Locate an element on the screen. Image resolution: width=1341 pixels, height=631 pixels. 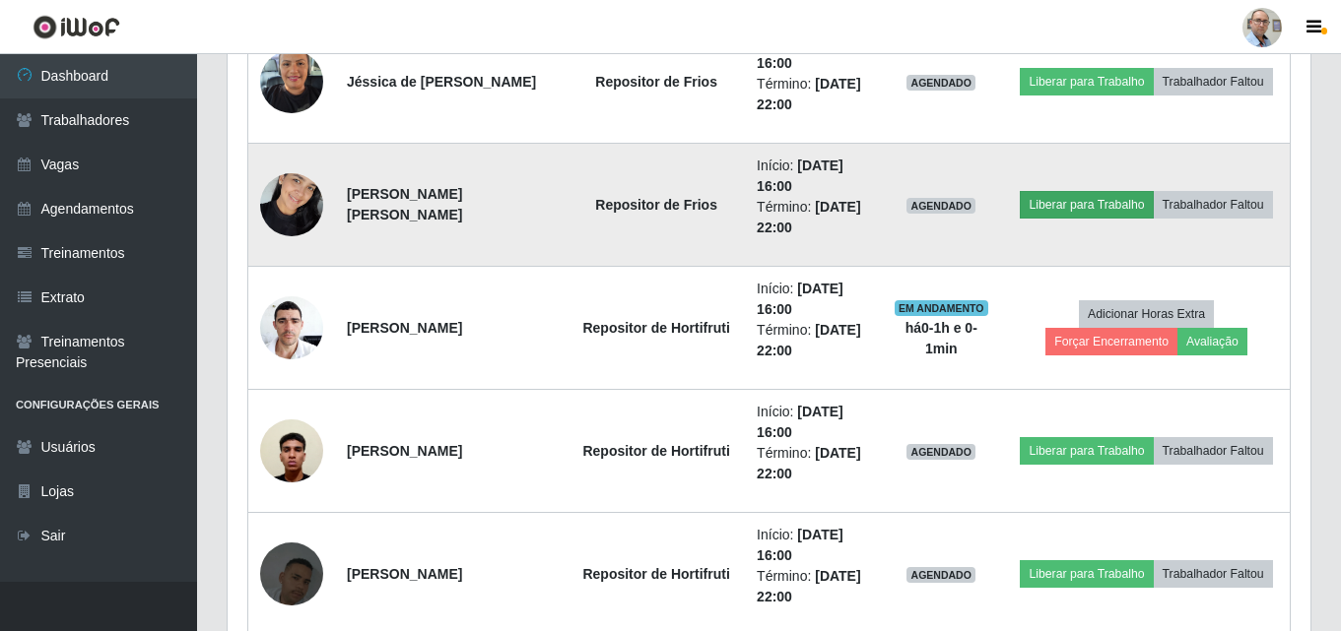
button: Avaliação is located at coordinates (1212, 342).